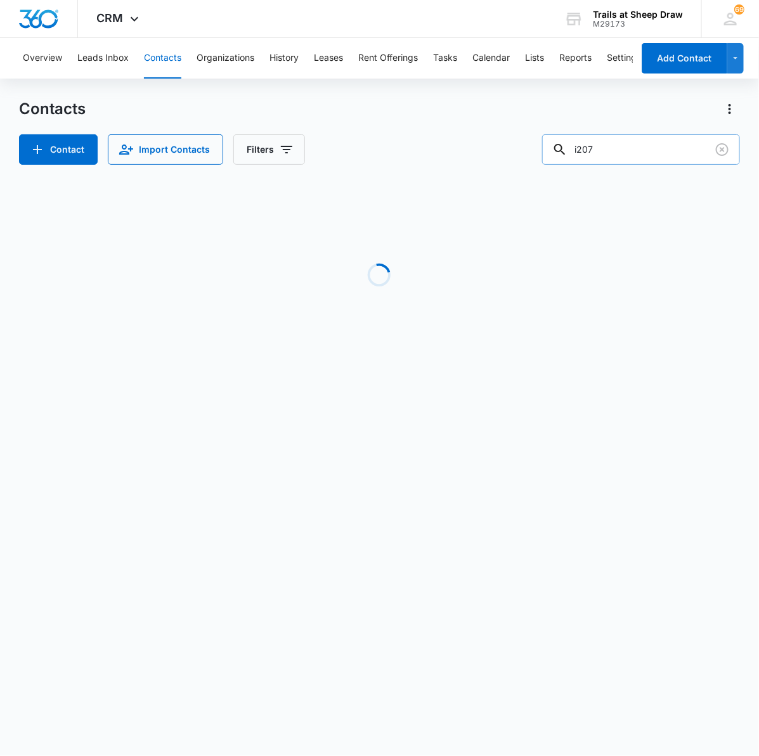 The image size is (759, 756). Describe the element at coordinates (42, 58) in the screenshot. I see `button: Overview` at that location.